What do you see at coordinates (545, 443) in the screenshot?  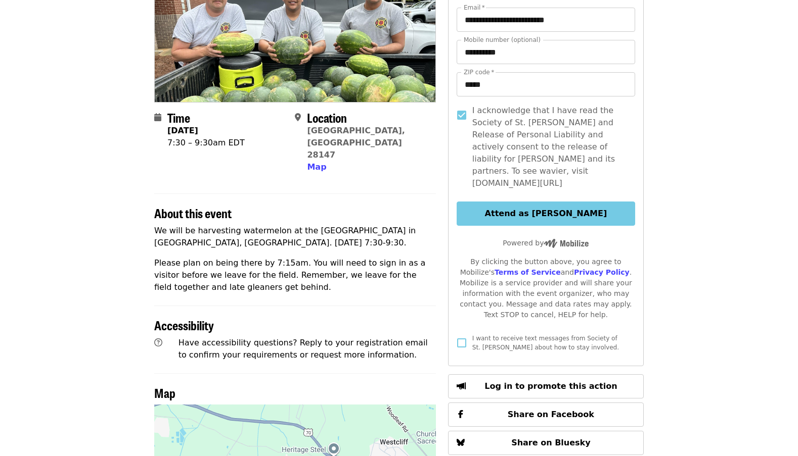 I see `button: Share on Bluesky` at bounding box center [545, 443].